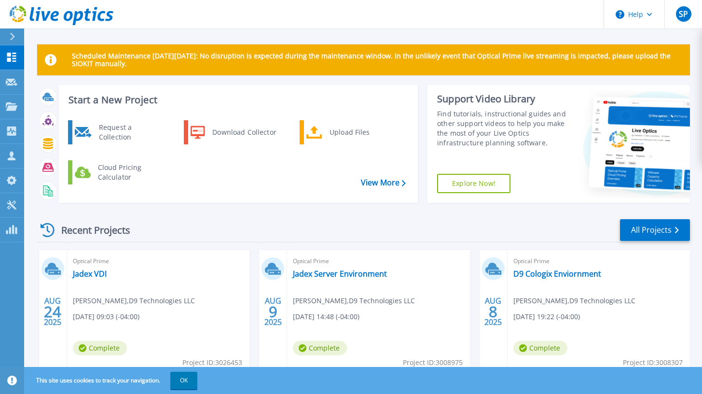  What do you see at coordinates (212, 362) in the screenshot?
I see `span: Project ID: 3026453` at bounding box center [212, 362].